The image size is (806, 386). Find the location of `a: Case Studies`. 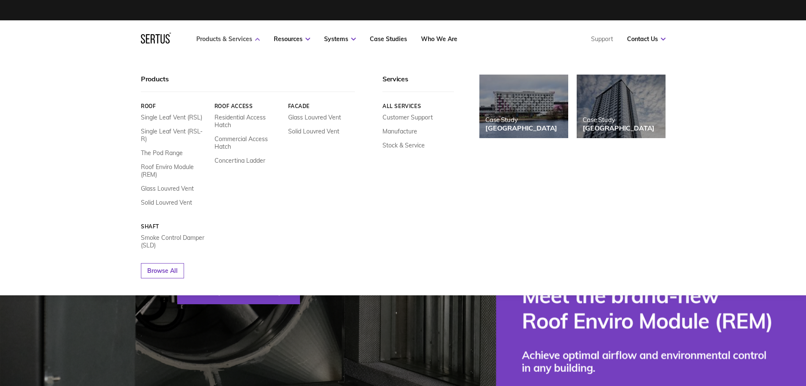

a: Case Studies is located at coordinates (389, 39).